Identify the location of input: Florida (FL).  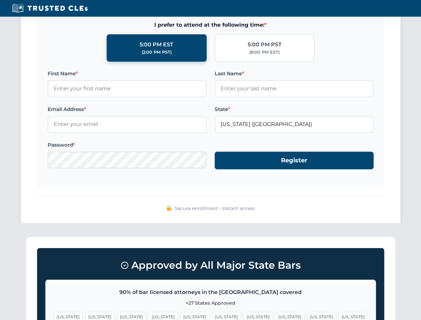
(294, 124).